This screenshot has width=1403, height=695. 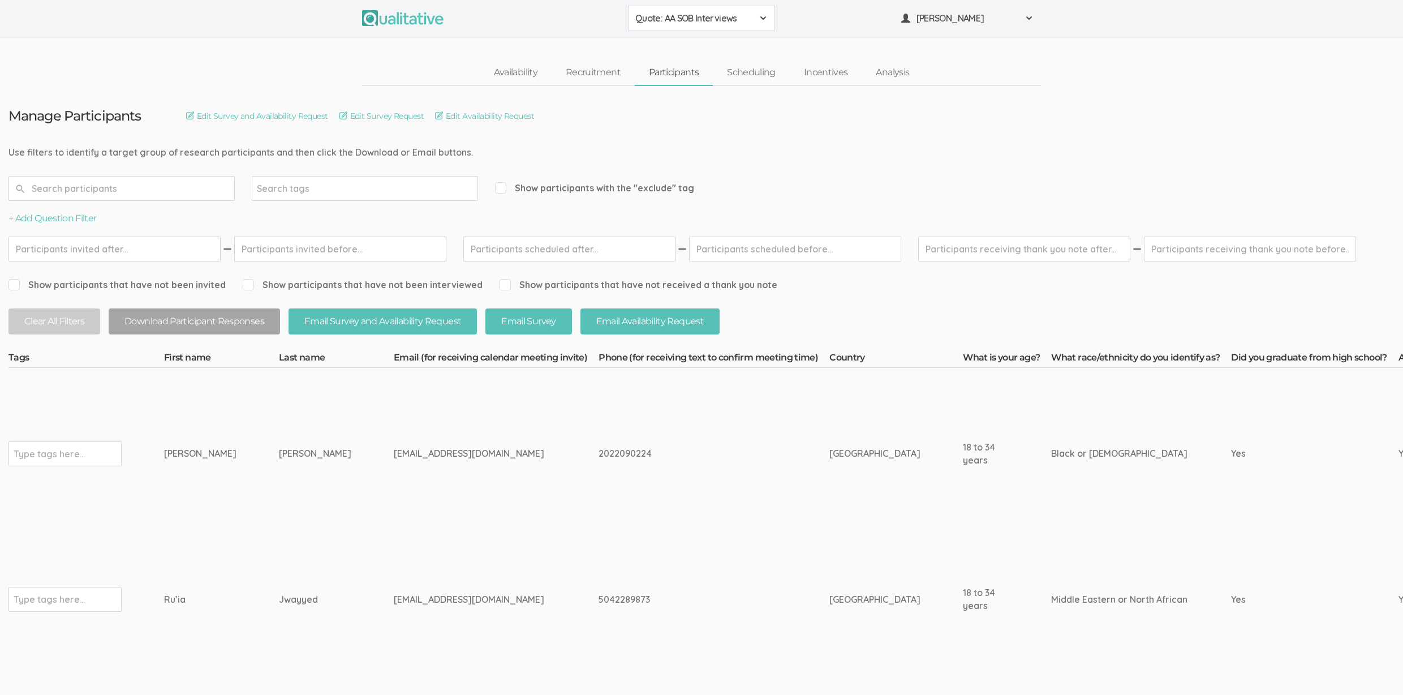 What do you see at coordinates (701, 18) in the screenshot?
I see `button: Quote: AA SOB Interviews` at bounding box center [701, 18].